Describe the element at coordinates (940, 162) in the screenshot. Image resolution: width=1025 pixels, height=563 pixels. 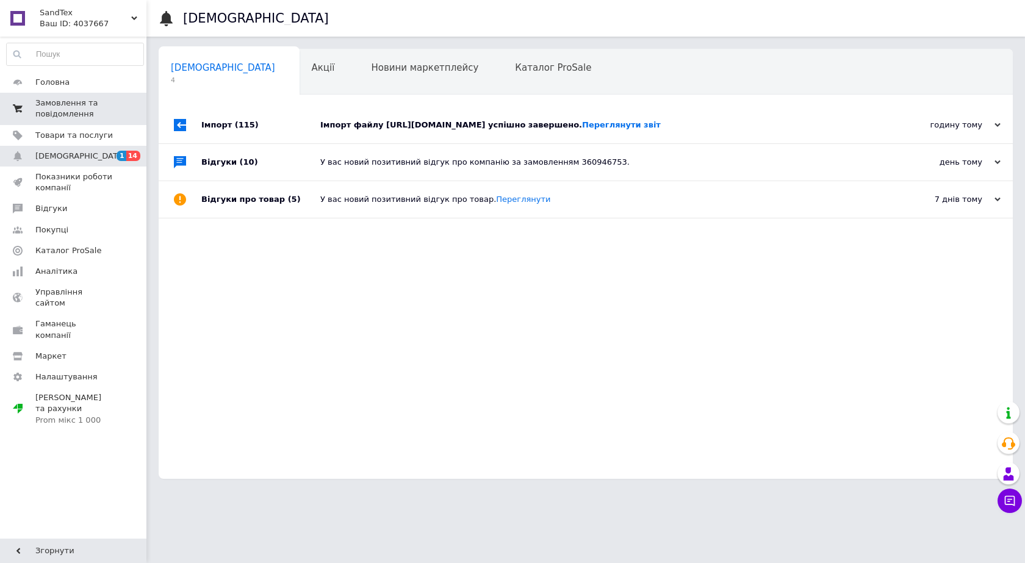
I see `div: день тому` at that location.